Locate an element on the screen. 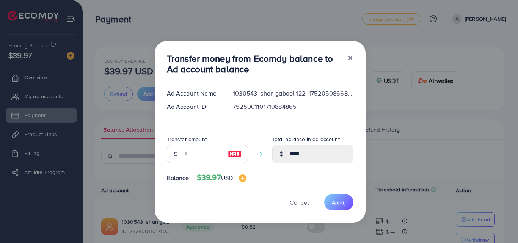 Image resolution: width=518 pixels, height=243 pixels. label: Transfer amount is located at coordinates (187, 139).